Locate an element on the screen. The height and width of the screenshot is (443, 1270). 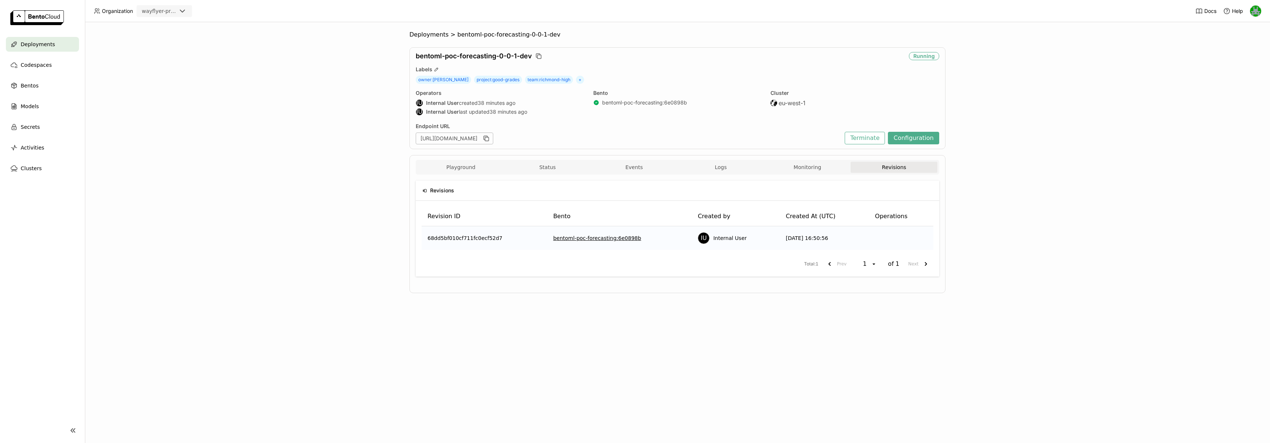
span: Clusters is located at coordinates (31, 168).